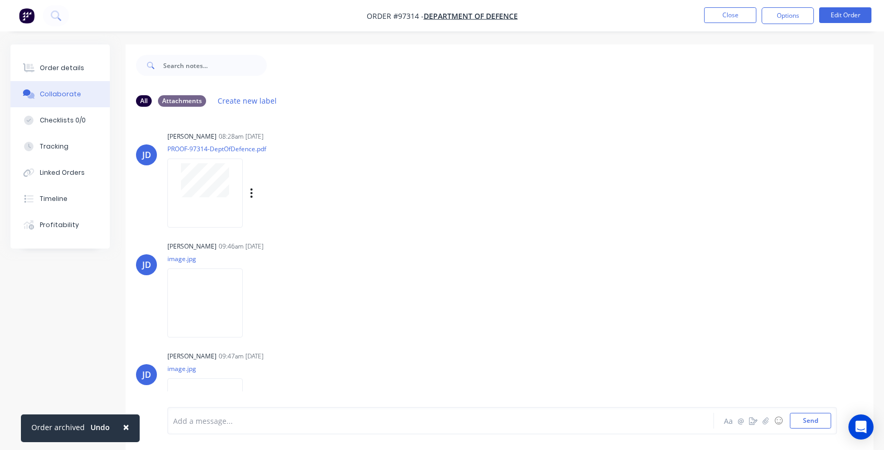  Describe the element at coordinates (54, 146) in the screenshot. I see `div: Tracking` at that location.